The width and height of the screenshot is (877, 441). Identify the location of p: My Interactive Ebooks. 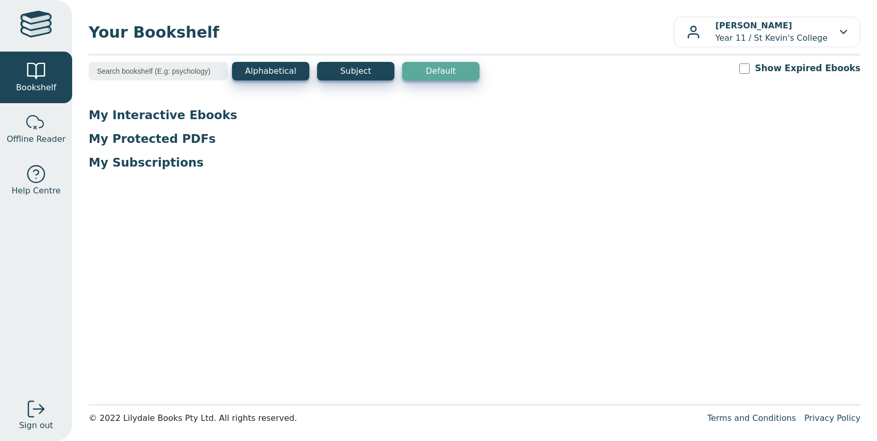
(474, 115).